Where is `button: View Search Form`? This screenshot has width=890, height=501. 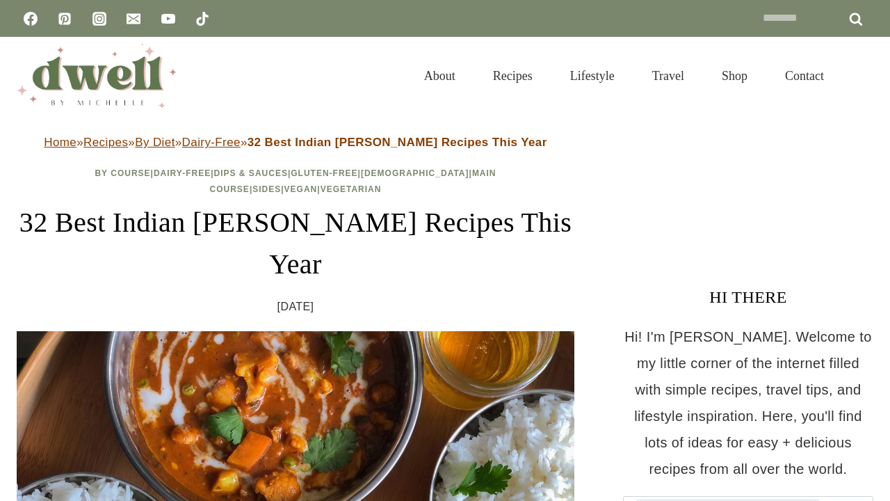 button: View Search Form is located at coordinates (862, 76).